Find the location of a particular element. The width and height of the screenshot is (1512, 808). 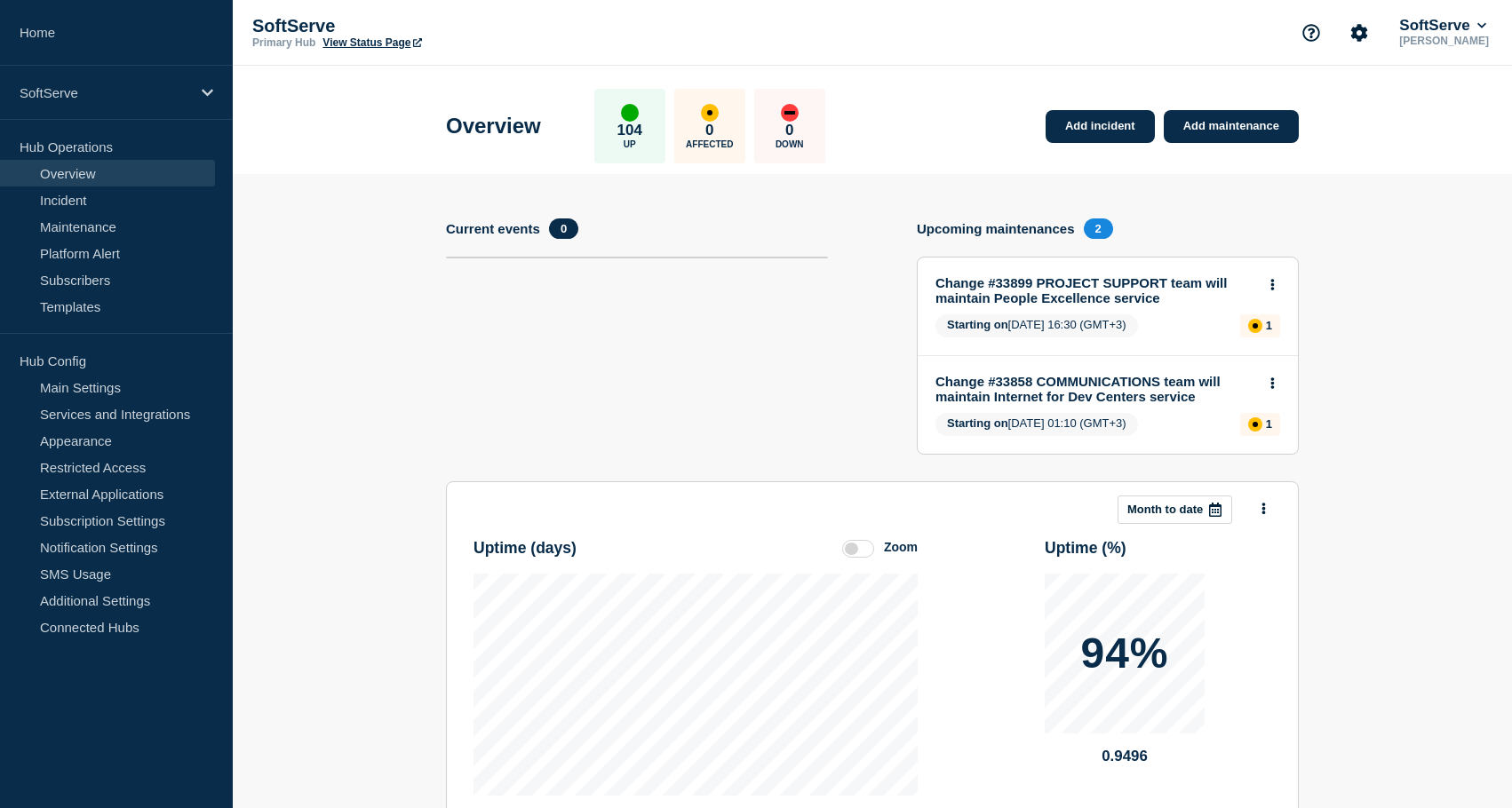

button: Support is located at coordinates (1311, 33).